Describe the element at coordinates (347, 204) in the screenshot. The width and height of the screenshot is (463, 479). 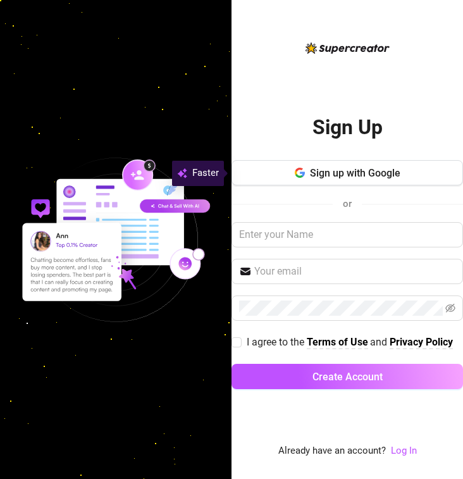
I see `span: or` at that location.